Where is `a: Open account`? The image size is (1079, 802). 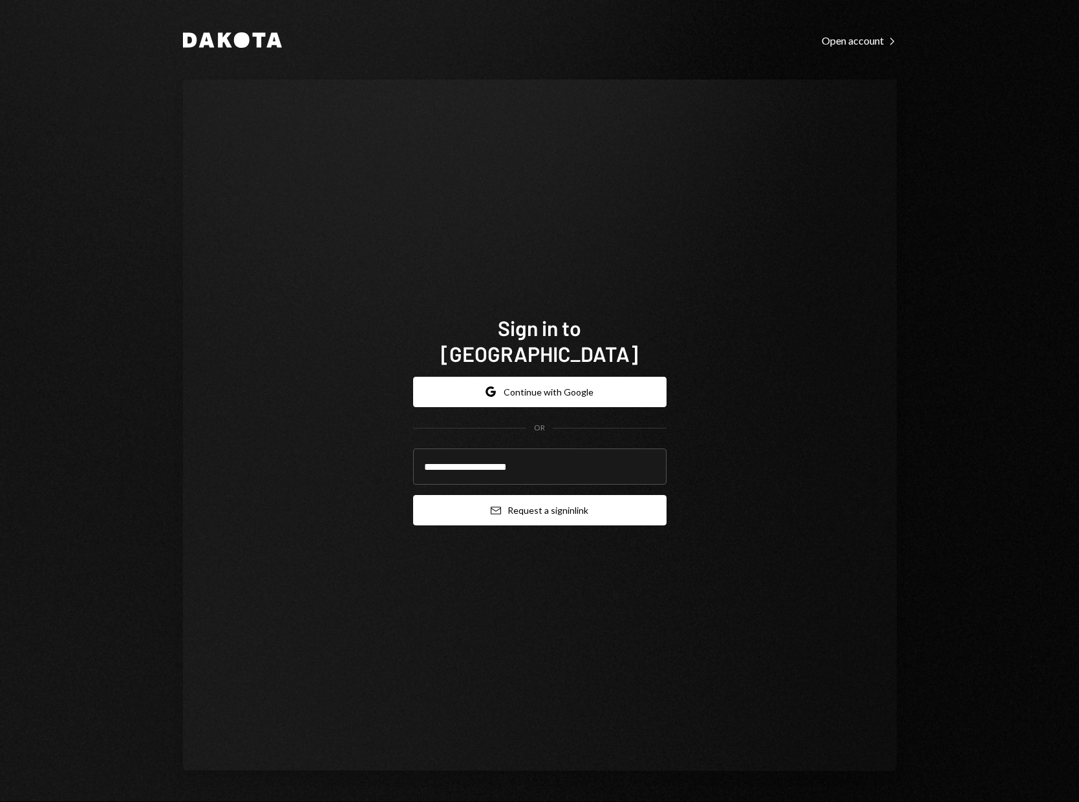
a: Open account is located at coordinates (859, 40).